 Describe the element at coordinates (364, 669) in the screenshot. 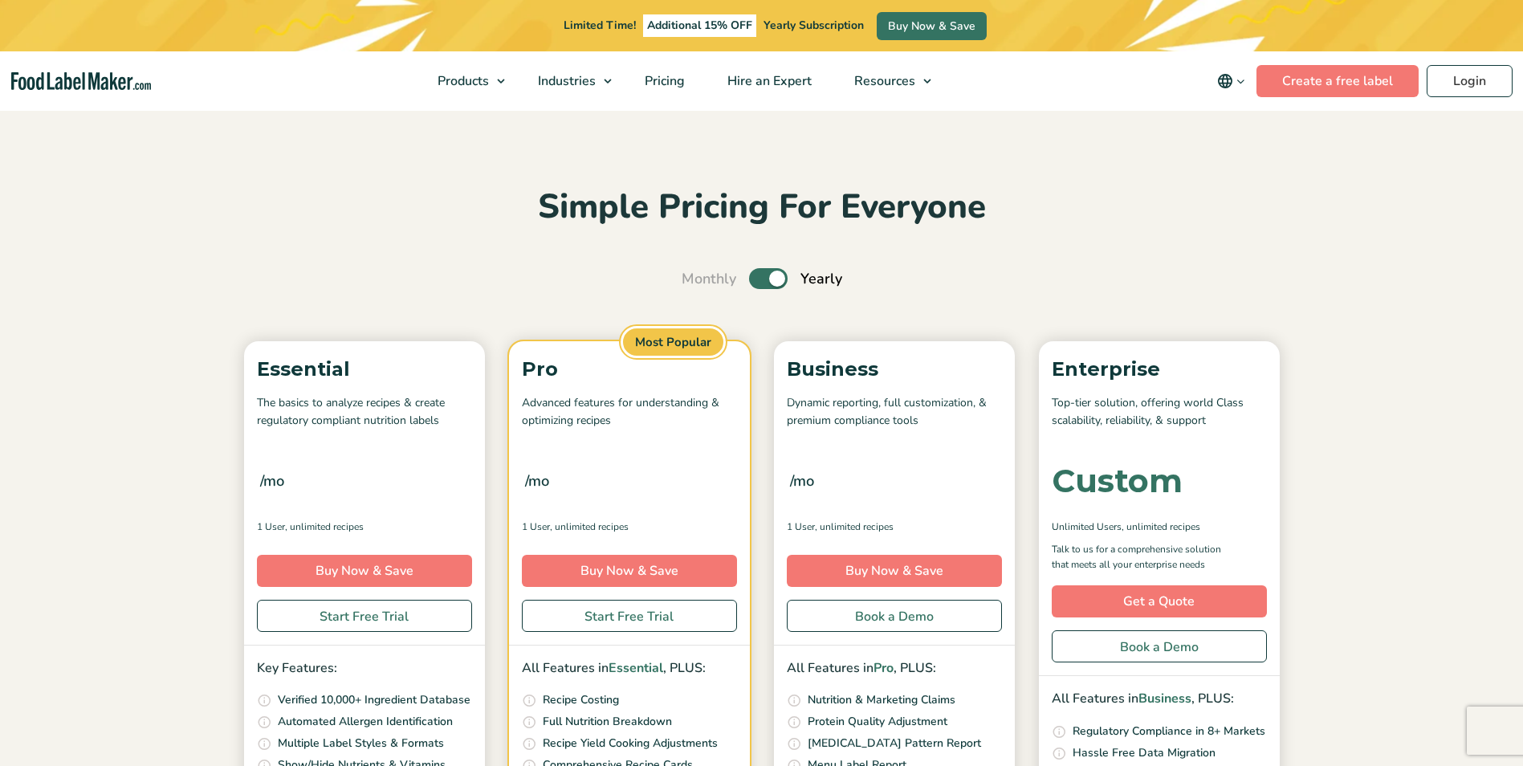

I see `p: Key Features:` at that location.